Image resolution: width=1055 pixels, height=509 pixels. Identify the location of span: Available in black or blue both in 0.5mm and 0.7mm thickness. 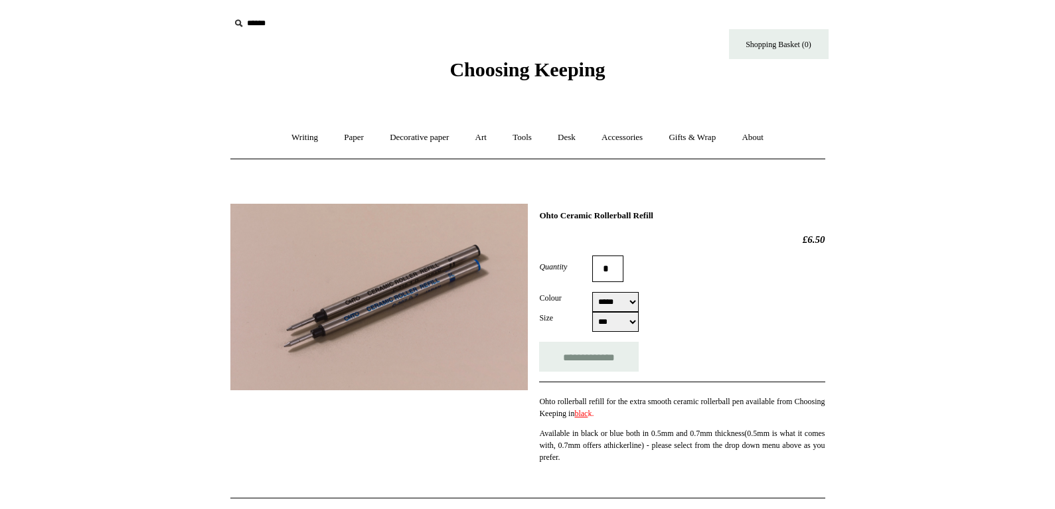
(642, 434).